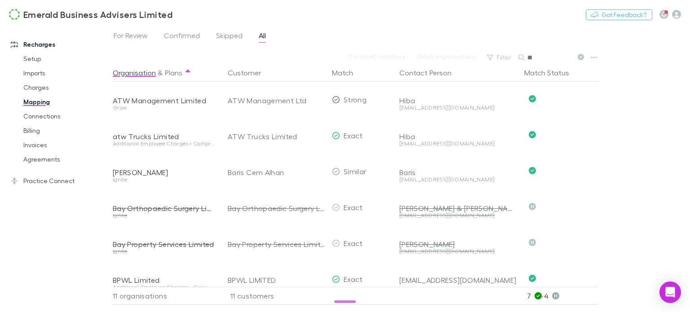 This screenshot has height=312, width=690. What do you see at coordinates (276, 137) in the screenshot?
I see `div: ATW Trucks Limited` at bounding box center [276, 137].